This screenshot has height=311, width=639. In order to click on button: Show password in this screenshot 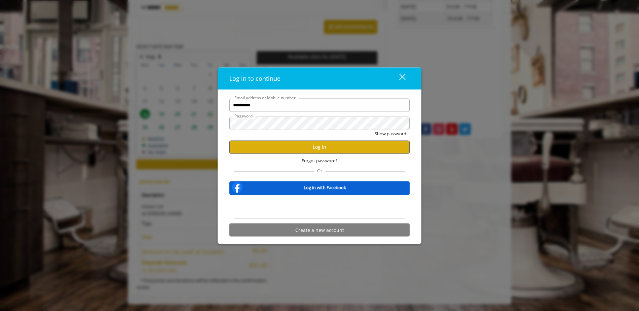, I will do `click(390, 133)`.